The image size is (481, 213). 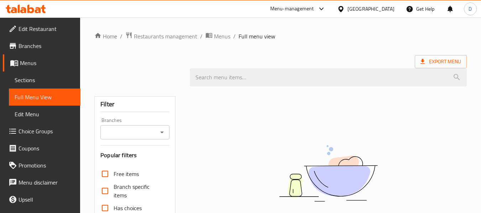 What do you see at coordinates (42, 200) in the screenshot?
I see `a: Upsell` at bounding box center [42, 200].